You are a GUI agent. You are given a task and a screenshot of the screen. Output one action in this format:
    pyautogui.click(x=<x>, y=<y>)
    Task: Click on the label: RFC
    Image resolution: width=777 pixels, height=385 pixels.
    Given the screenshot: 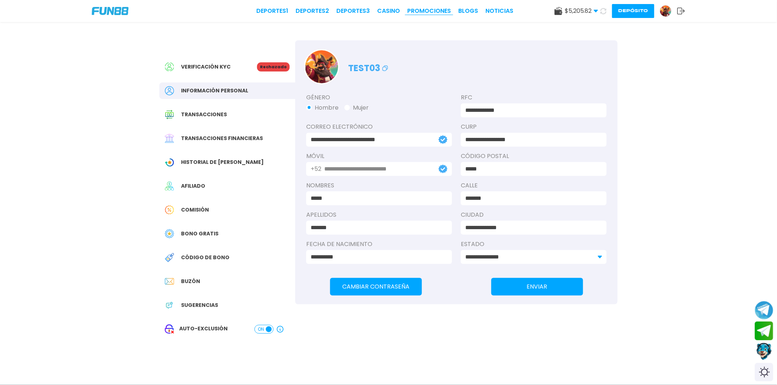 What is the action you would take?
    pyautogui.click(x=533, y=98)
    